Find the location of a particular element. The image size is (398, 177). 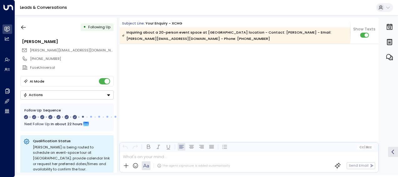

a: Leads & Conversations is located at coordinates (44, 7).